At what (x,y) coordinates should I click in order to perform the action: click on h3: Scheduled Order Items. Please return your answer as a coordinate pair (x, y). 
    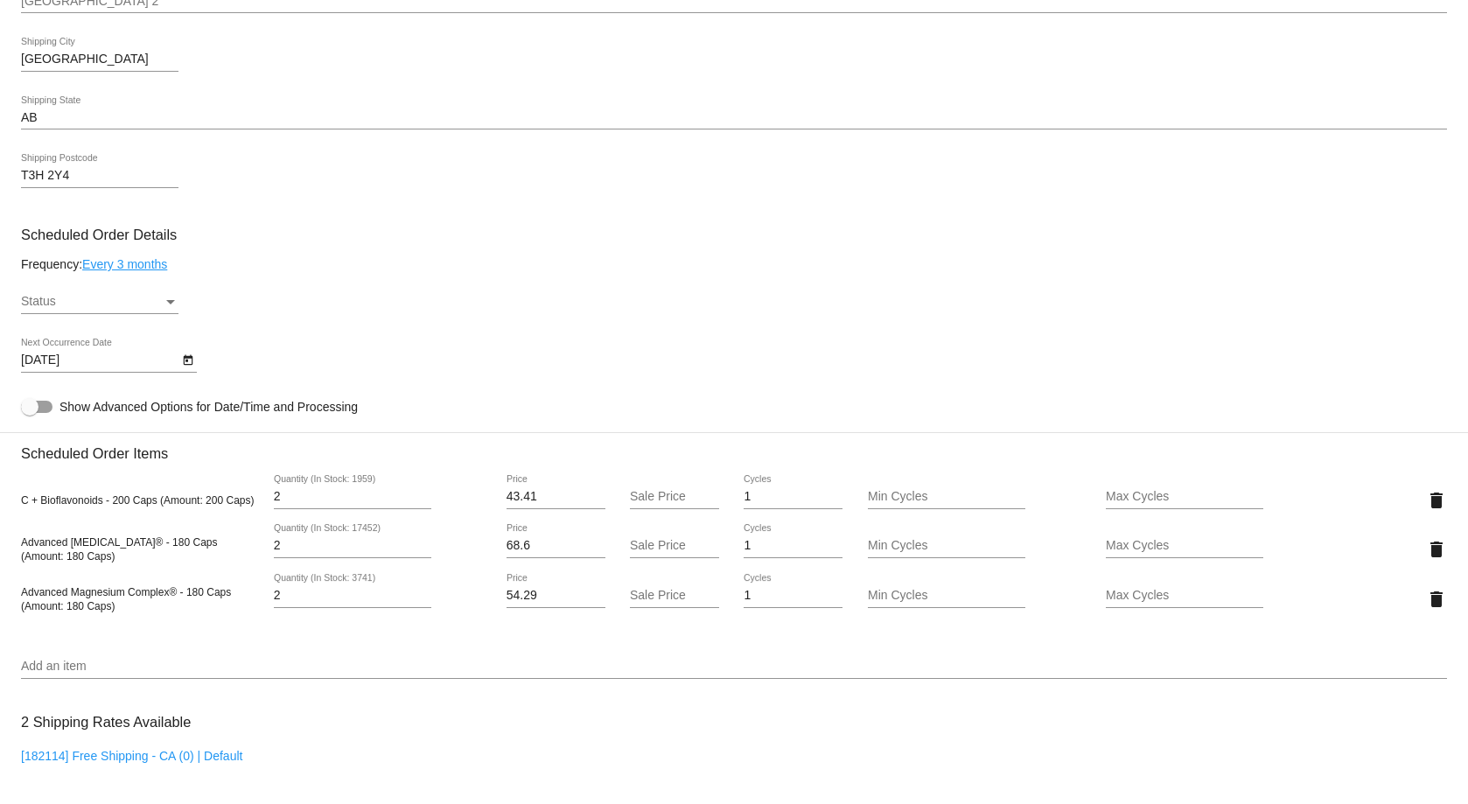
    Looking at the image, I should click on (734, 447).